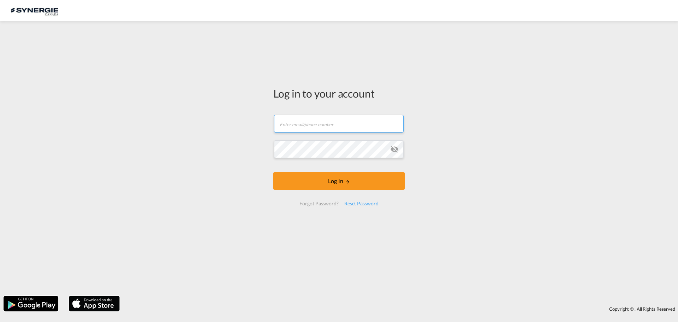 Image resolution: width=678 pixels, height=322 pixels. I want to click on div: Forgot Password?, so click(319, 203).